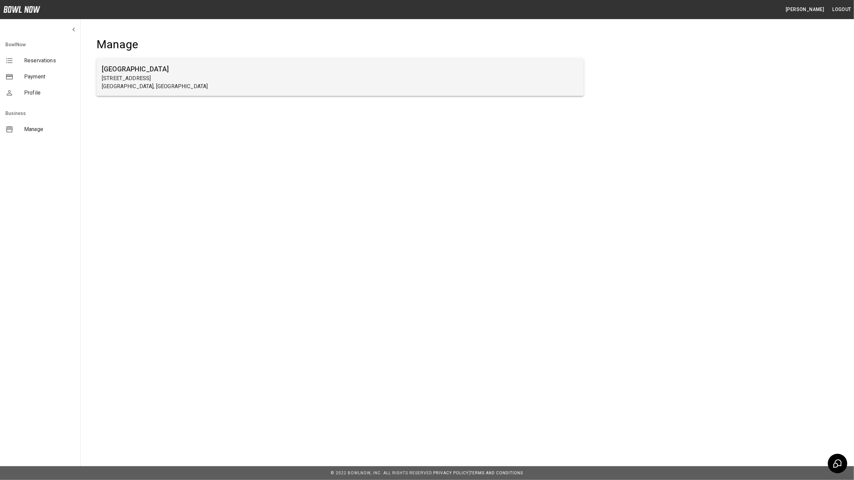 Image resolution: width=854 pixels, height=480 pixels. What do you see at coordinates (842, 9) in the screenshot?
I see `button: Logout` at bounding box center [842, 9].